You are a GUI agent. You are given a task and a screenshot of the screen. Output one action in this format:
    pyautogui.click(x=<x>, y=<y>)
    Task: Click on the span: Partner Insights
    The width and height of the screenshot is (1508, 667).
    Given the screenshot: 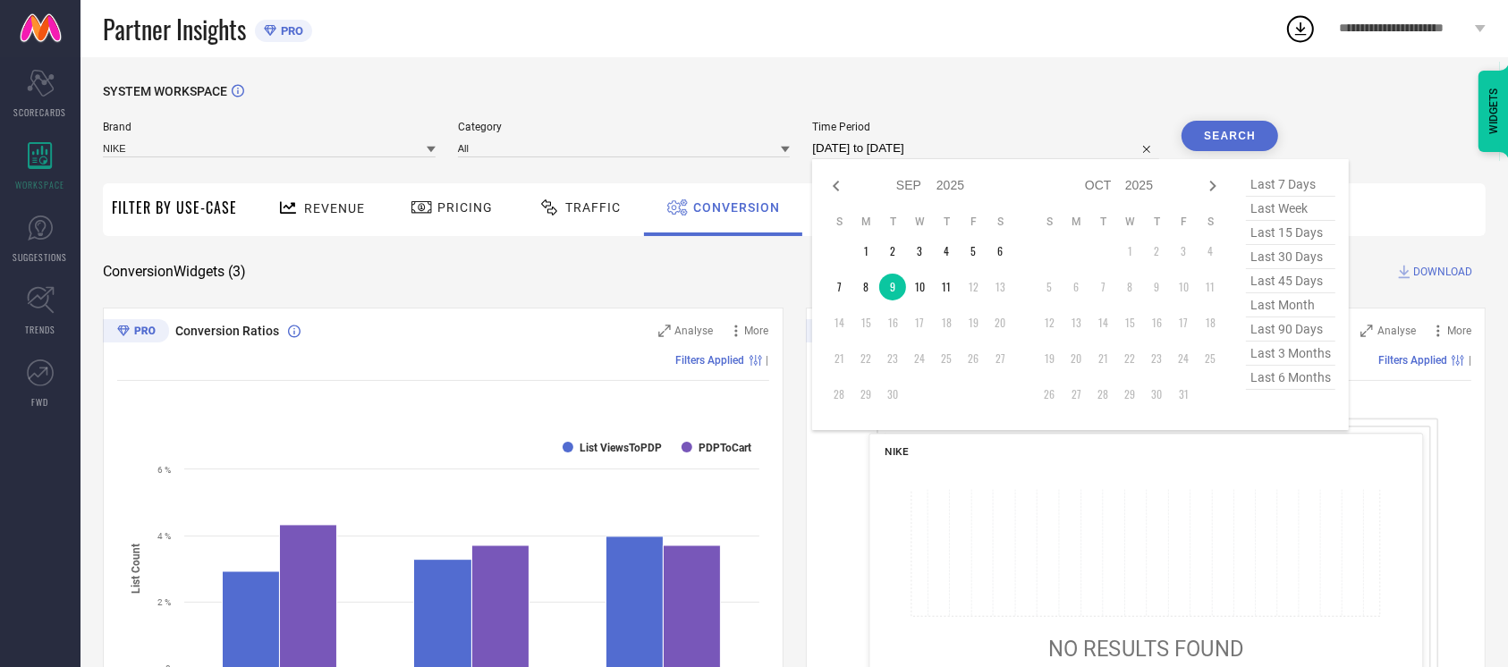 What is the action you would take?
    pyautogui.click(x=174, y=29)
    